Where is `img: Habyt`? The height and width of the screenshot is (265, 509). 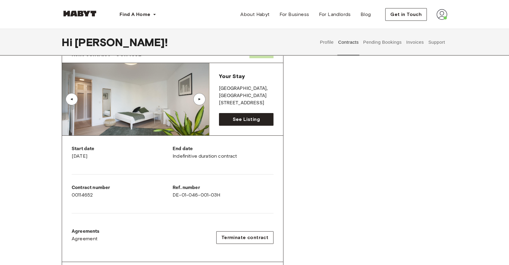 img: Habyt is located at coordinates (80, 14).